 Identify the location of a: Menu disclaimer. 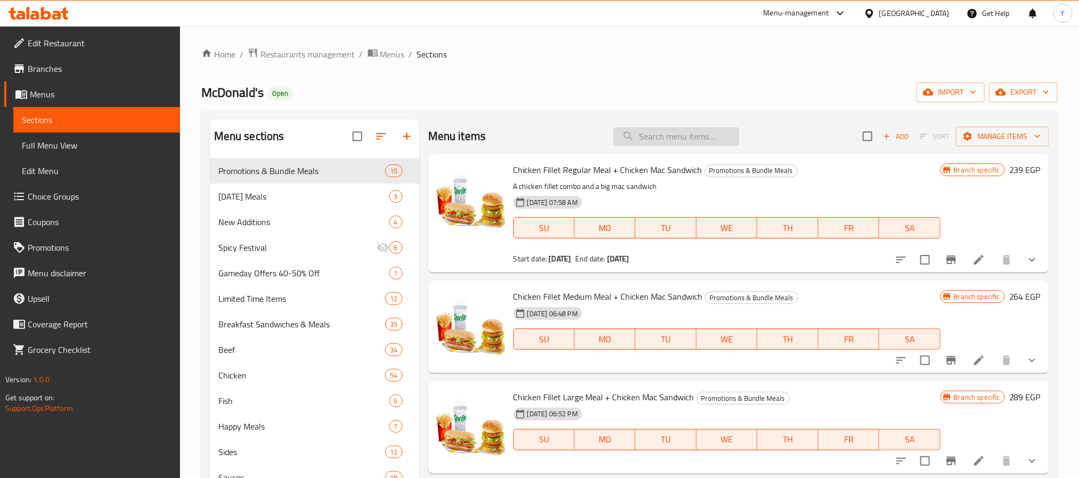
(92, 273).